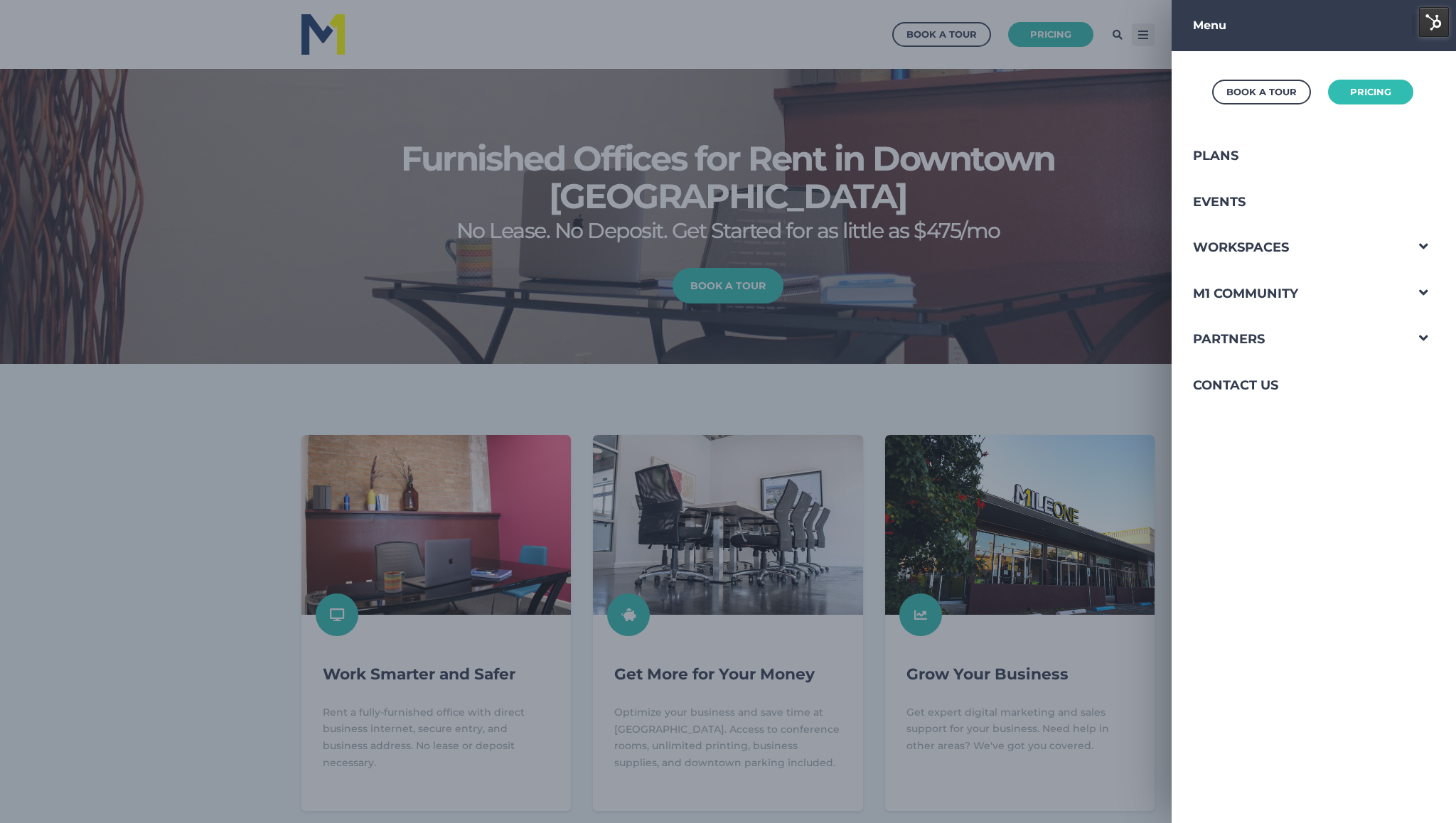 This screenshot has height=823, width=1456. I want to click on img: HubSpot Tools Menu Toggle, so click(1434, 22).